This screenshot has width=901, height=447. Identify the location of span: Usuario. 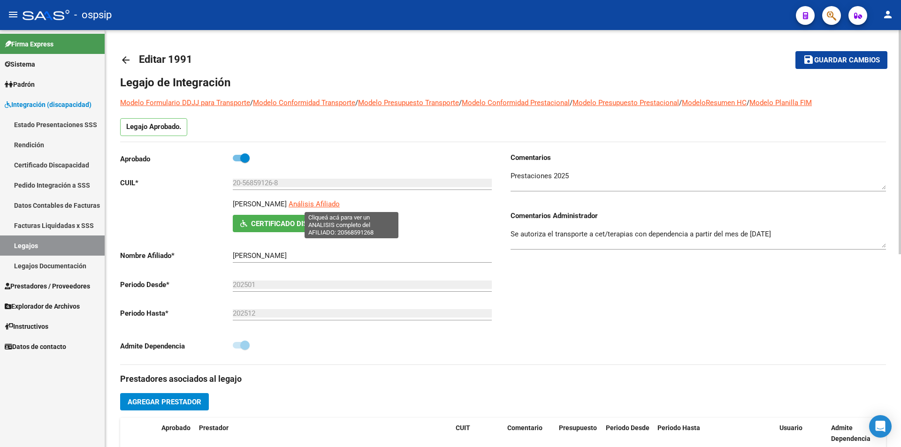
(791, 428).